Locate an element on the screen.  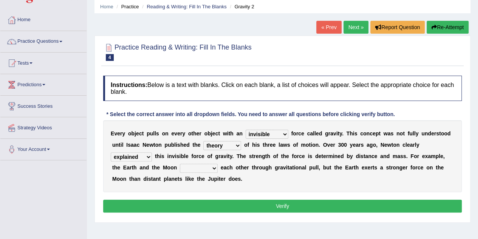
b: F is located at coordinates (412, 156).